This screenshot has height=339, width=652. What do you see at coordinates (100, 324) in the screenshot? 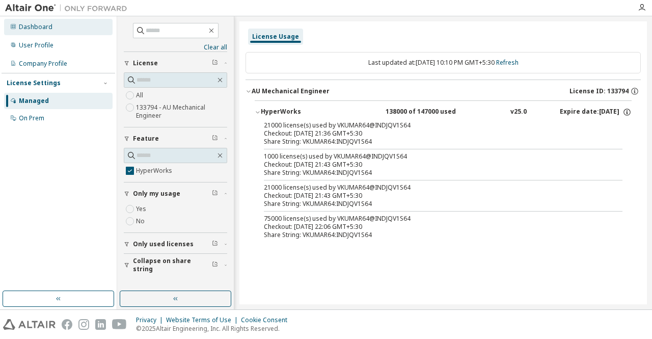
I see `img: linkedin.svg` at bounding box center [100, 324].